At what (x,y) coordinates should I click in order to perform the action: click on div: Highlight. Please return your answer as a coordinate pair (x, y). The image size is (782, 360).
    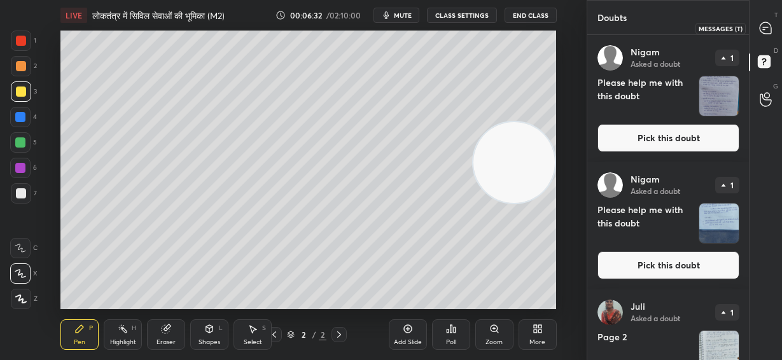
    Looking at the image, I should click on (123, 342).